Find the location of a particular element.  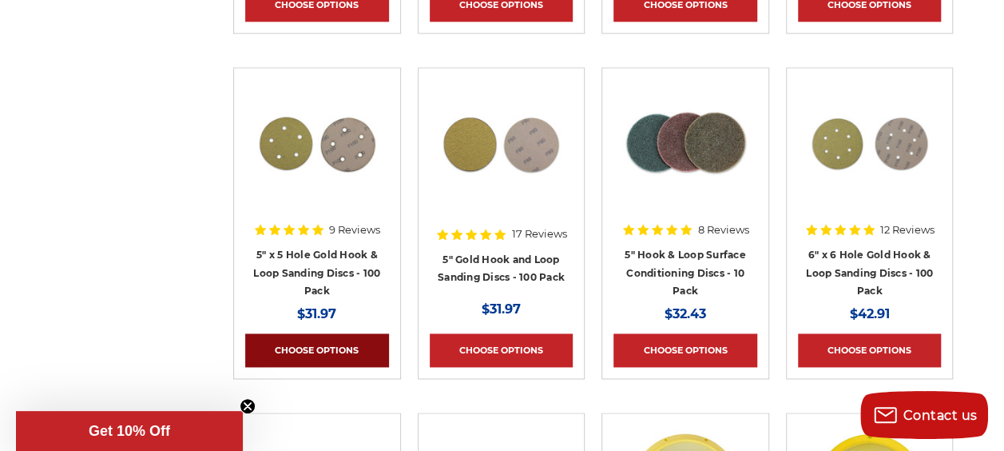

button: Contact us is located at coordinates (924, 415).